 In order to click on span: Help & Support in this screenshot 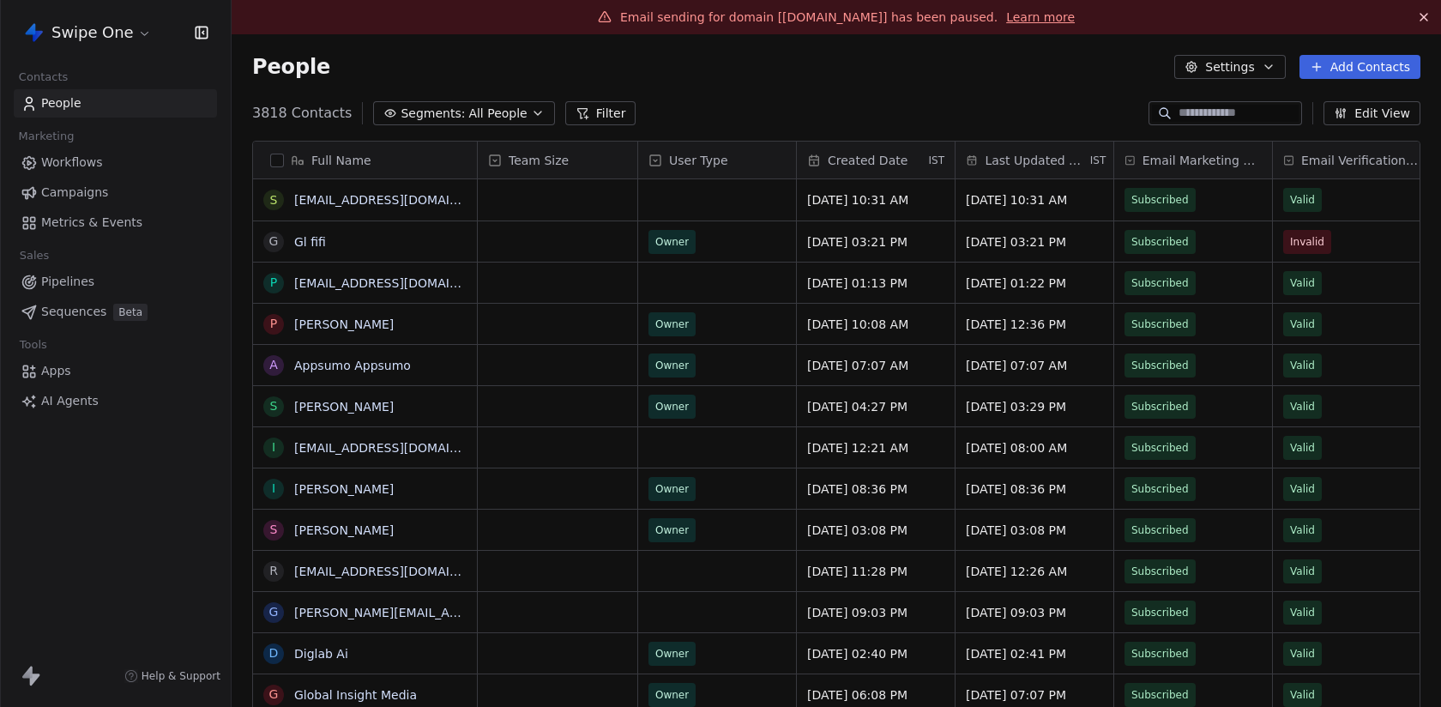, I will do `click(181, 676)`.